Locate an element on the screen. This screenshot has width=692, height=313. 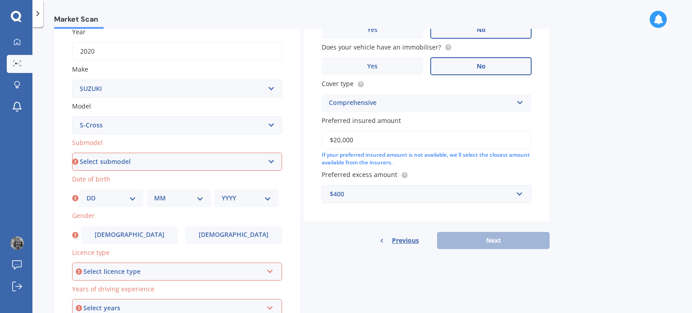
div: If your preferred insured amount is not available, we'll select the closest amount available from... is located at coordinates (427, 159).